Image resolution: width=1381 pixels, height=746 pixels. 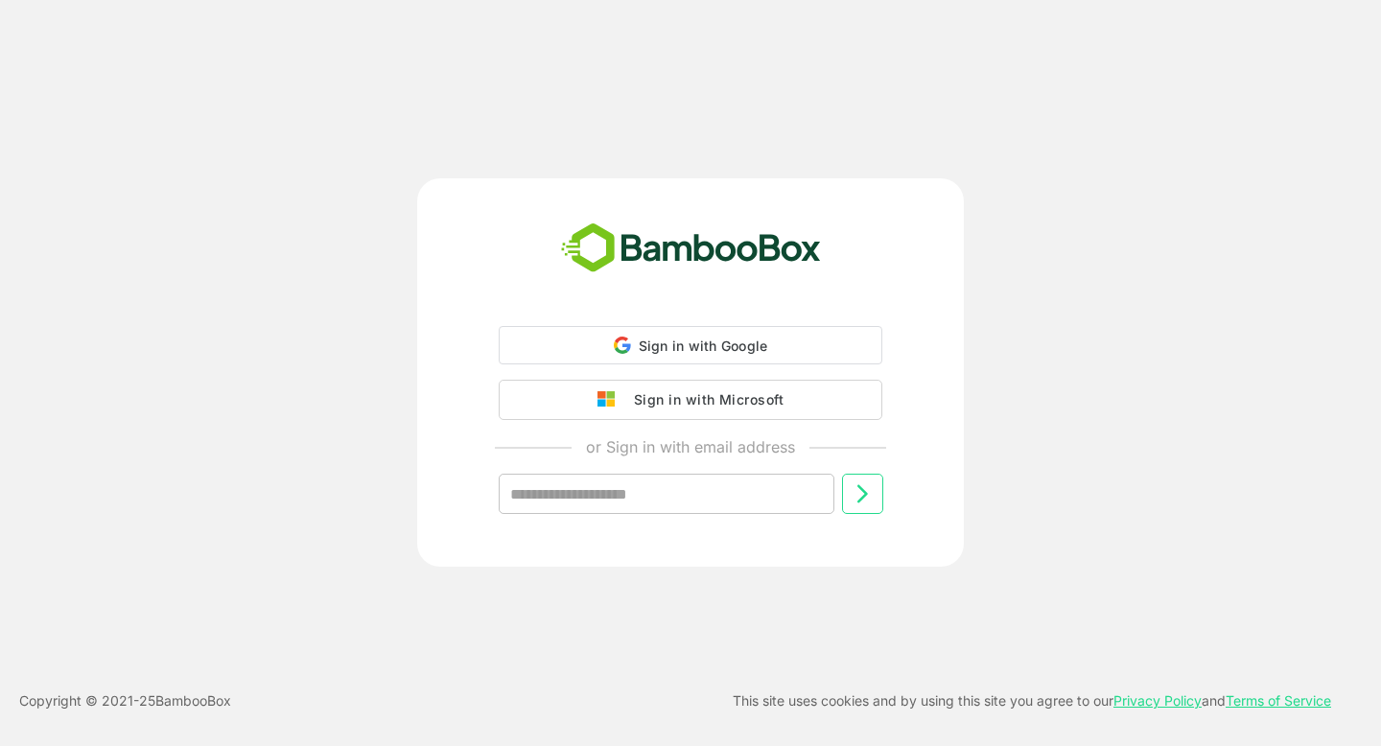 I want to click on div: Sign in with Google, so click(x=691, y=345).